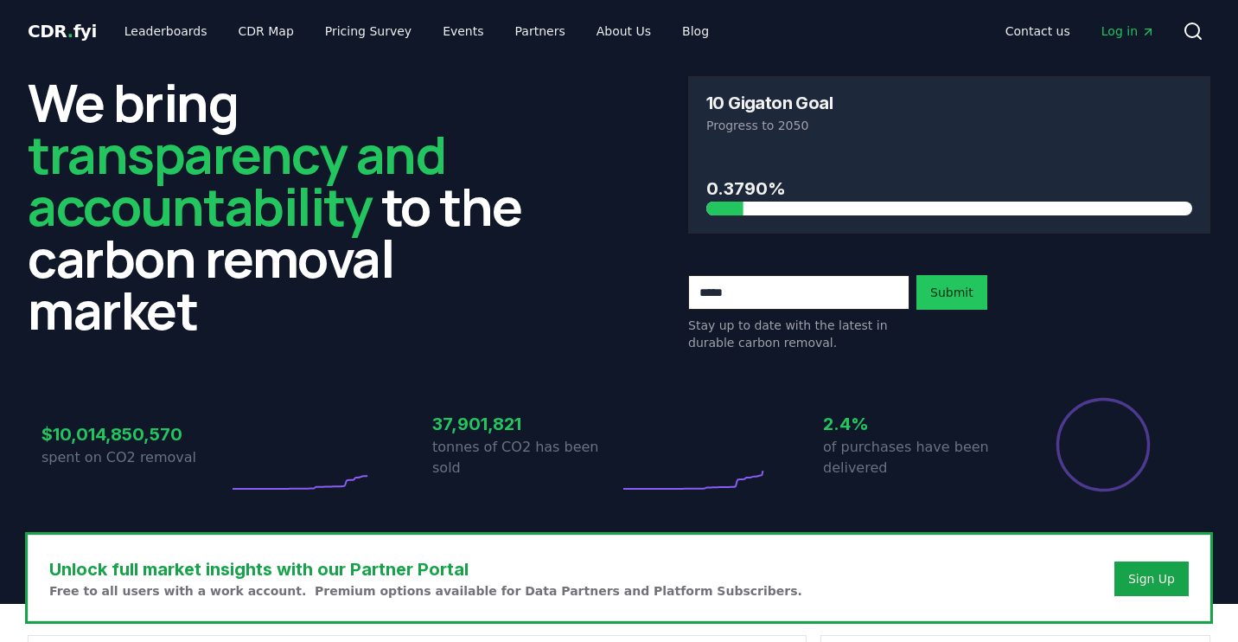 This screenshot has width=1238, height=642. Describe the element at coordinates (1038, 31) in the screenshot. I see `a: Contact us` at that location.